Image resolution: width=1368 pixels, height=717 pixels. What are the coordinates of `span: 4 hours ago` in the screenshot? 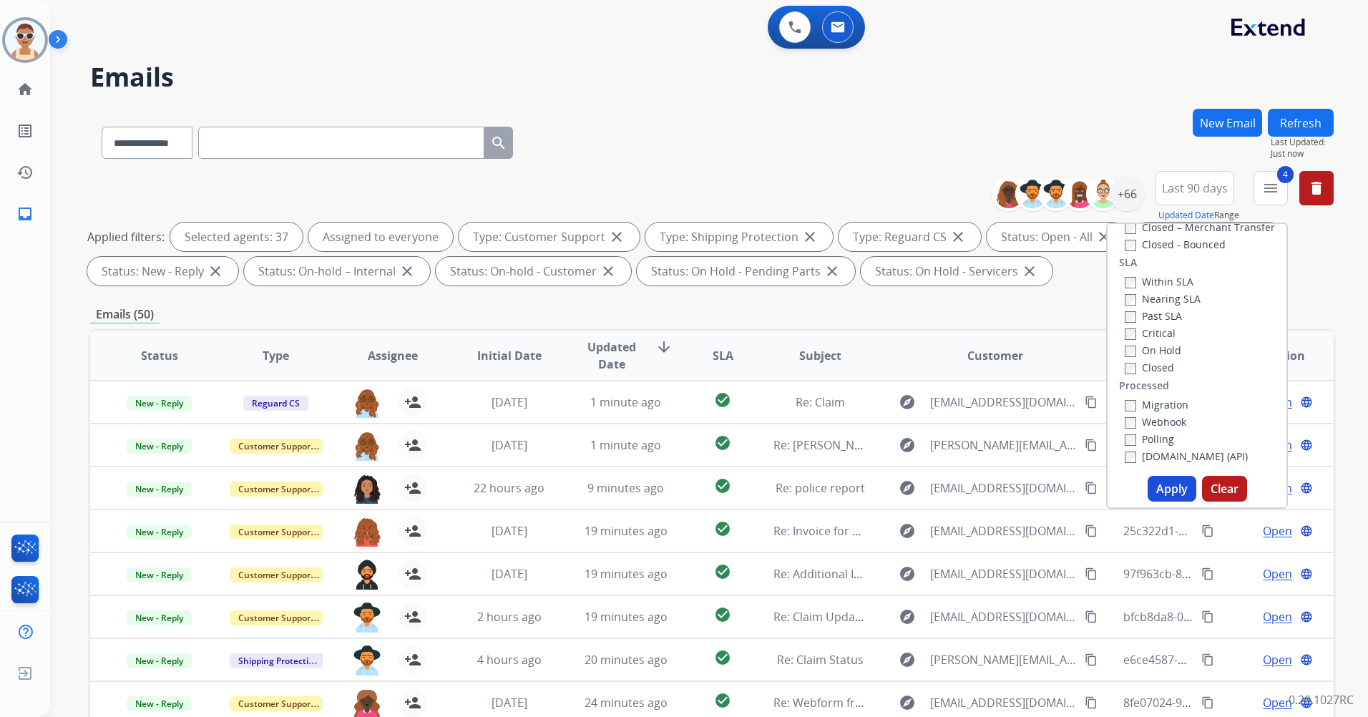 It's located at (510, 660).